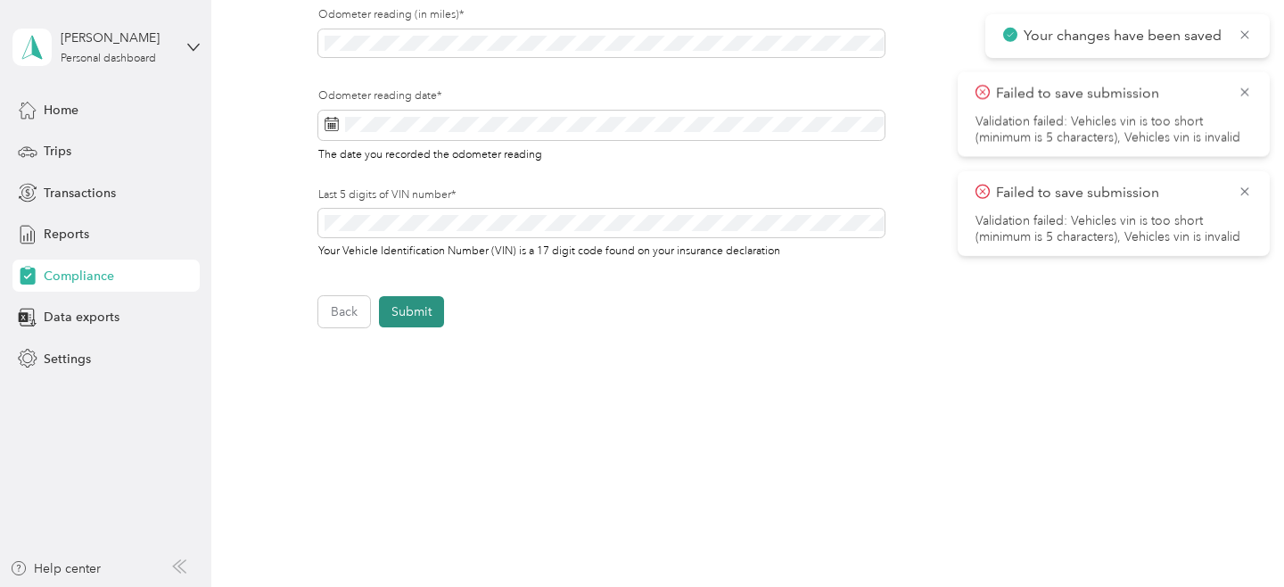 The width and height of the screenshot is (1284, 587). I want to click on label: Last 5 digits of VIN number*, so click(602, 195).